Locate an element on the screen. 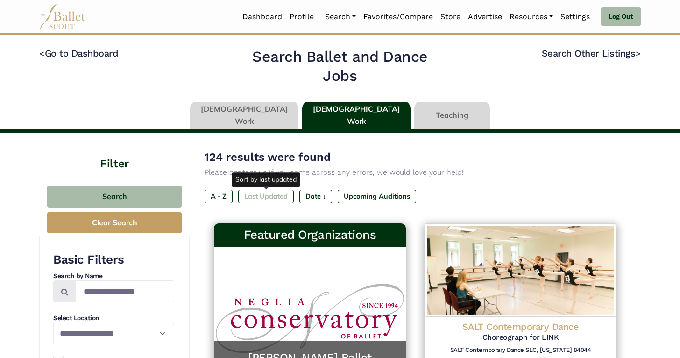  h4: Search by Name is located at coordinates (113, 276).